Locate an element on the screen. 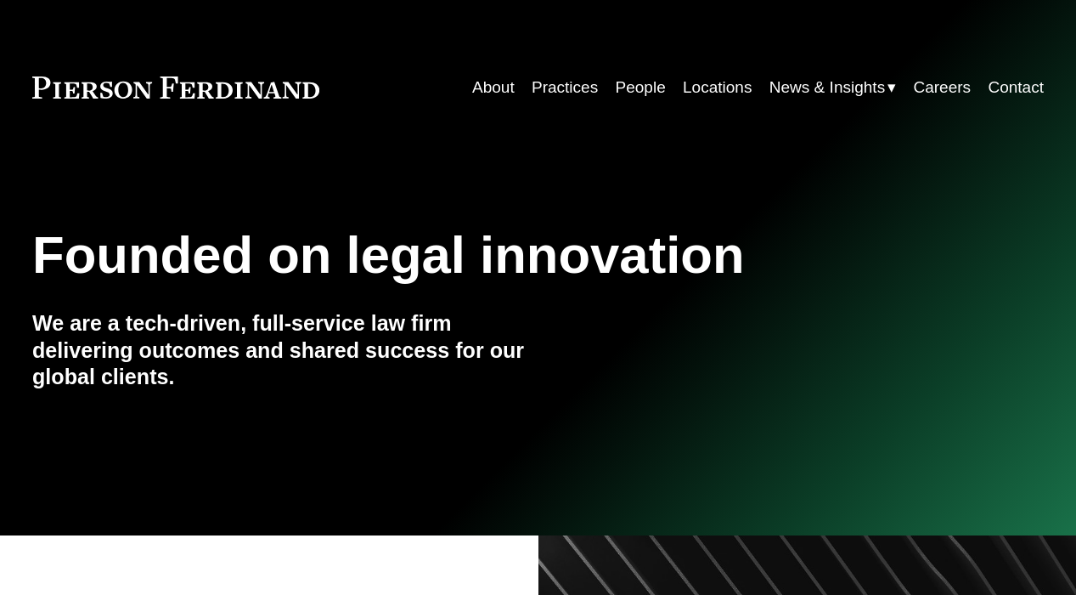 Image resolution: width=1076 pixels, height=595 pixels. a: Locations is located at coordinates (717, 87).